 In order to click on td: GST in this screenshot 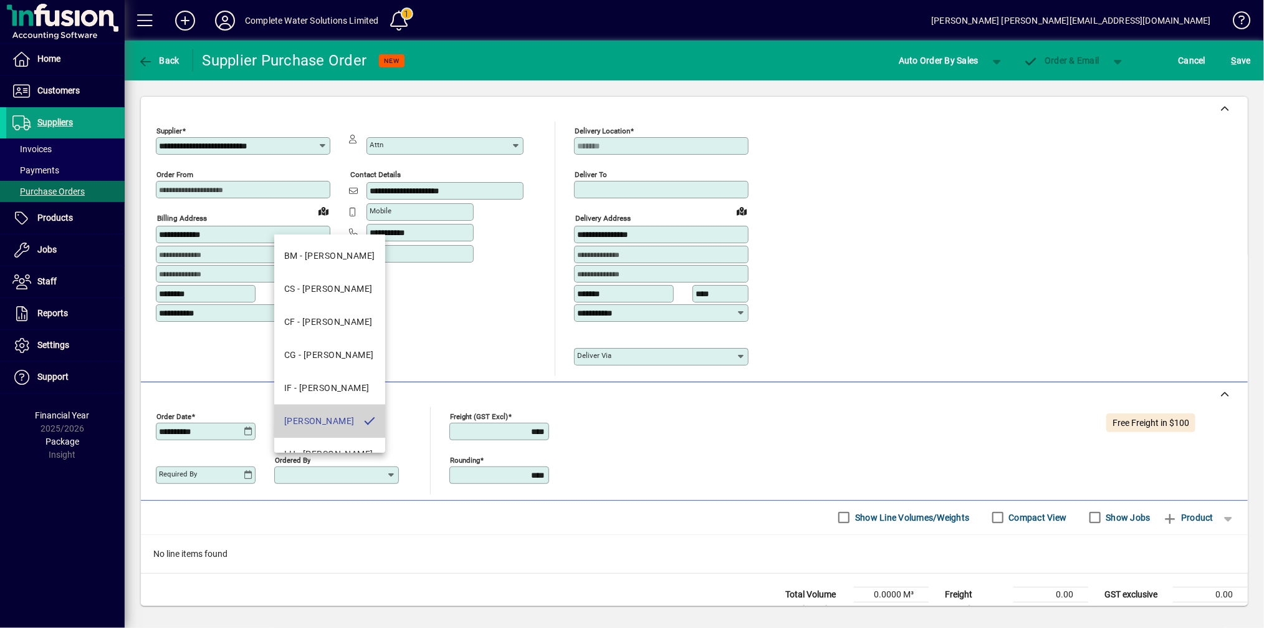, I will do `click(1136, 609)`.